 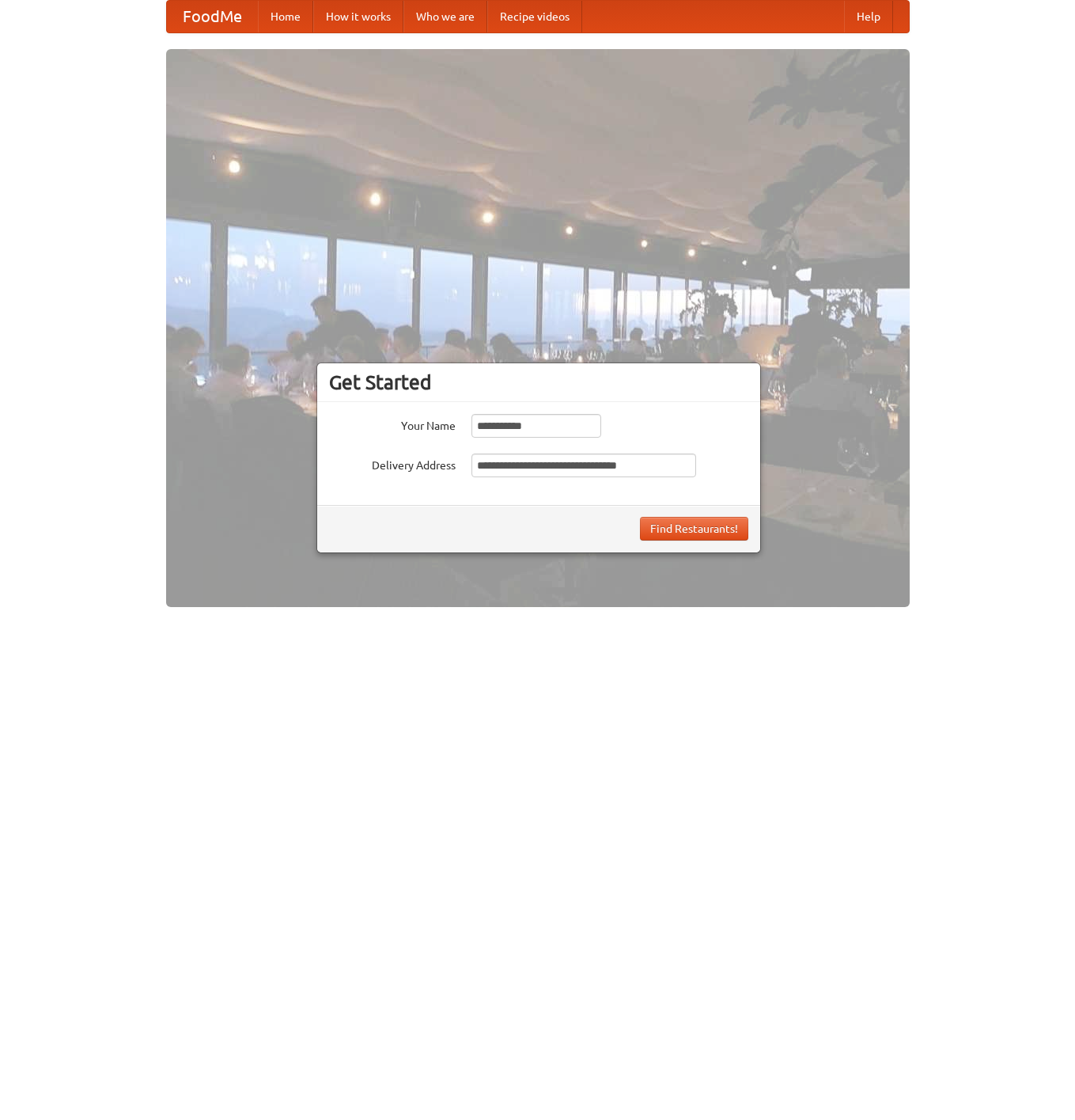 I want to click on a: Who we are, so click(x=446, y=17).